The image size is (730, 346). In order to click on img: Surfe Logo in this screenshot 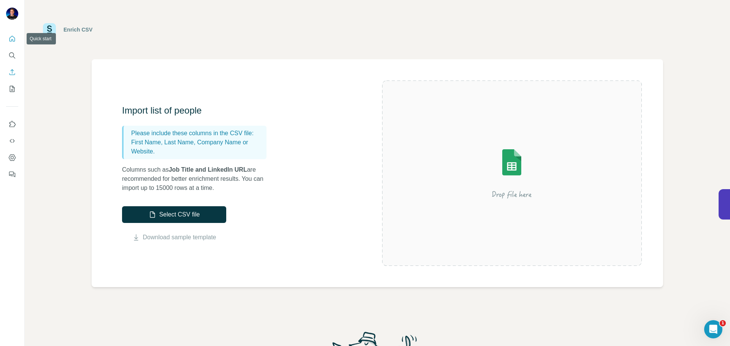, I will do `click(49, 30)`.